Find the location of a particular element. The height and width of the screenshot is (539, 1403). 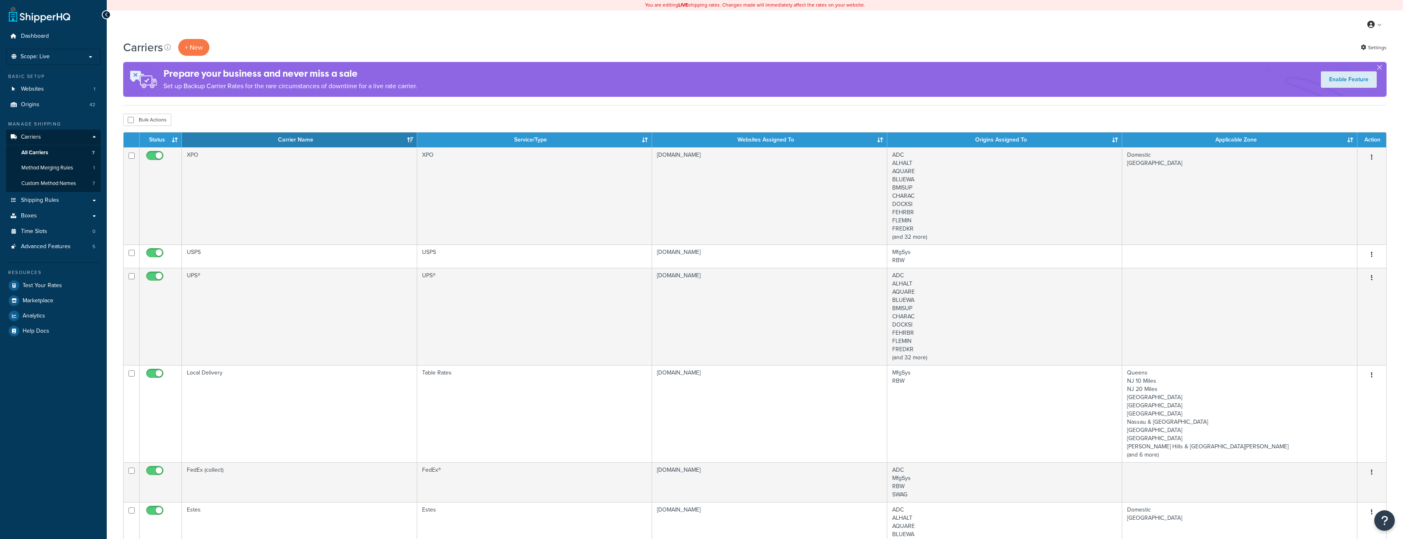

td: FedEx (collect) is located at coordinates (299, 482).